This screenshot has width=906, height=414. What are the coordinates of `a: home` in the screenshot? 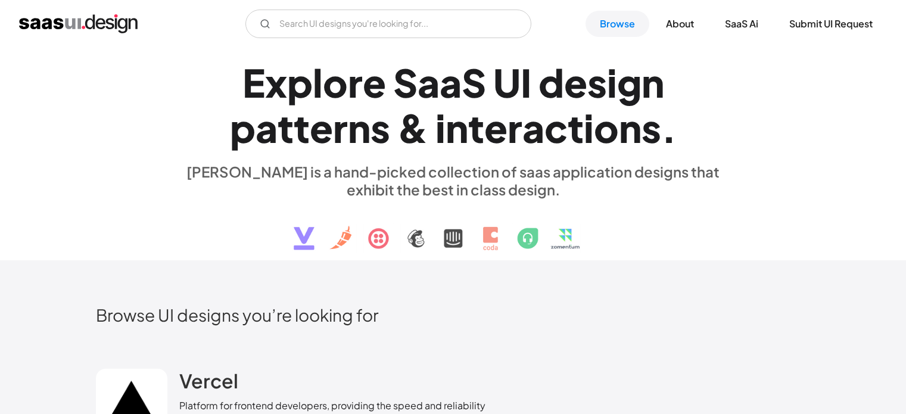 It's located at (78, 24).